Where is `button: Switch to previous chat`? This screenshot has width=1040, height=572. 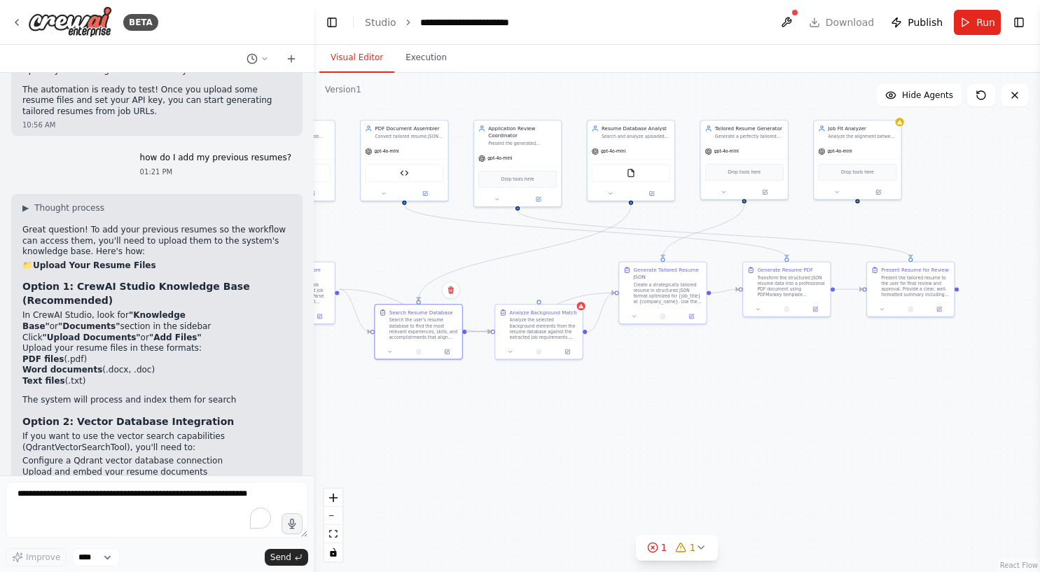 button: Switch to previous chat is located at coordinates (258, 59).